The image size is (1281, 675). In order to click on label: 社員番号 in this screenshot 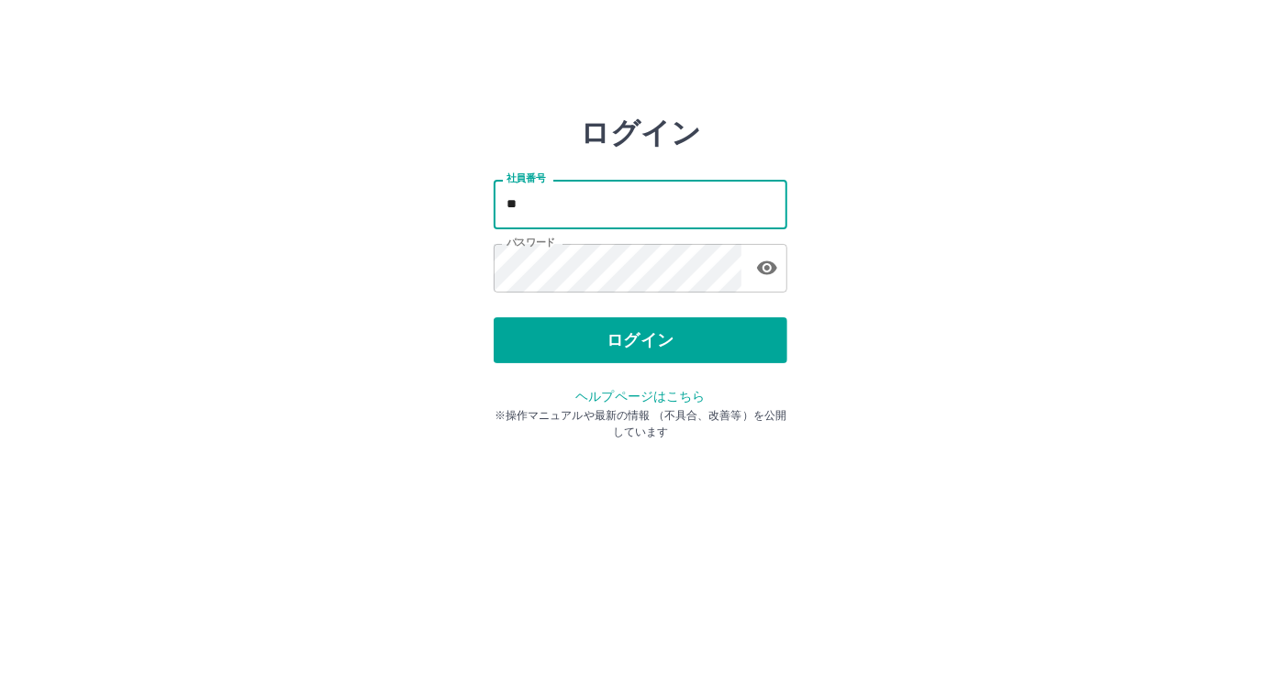, I will do `click(526, 178)`.